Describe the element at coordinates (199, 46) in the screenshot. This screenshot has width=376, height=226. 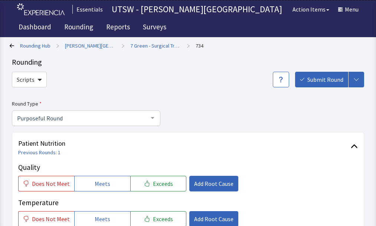
I see `a: 734` at that location.